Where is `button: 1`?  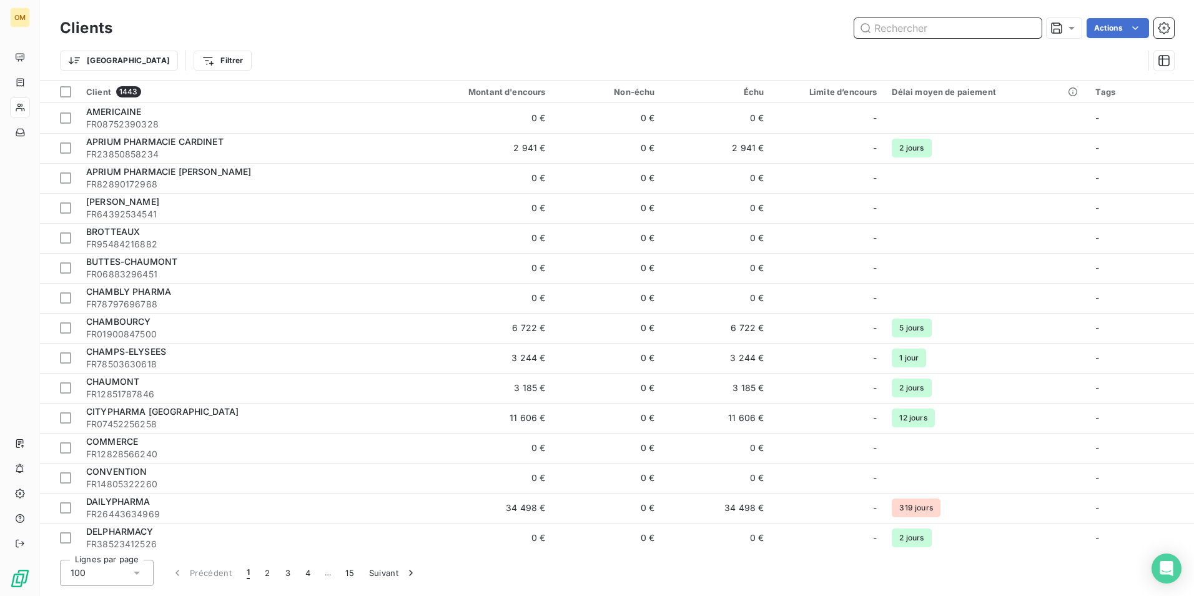
button: 1 is located at coordinates (248, 573).